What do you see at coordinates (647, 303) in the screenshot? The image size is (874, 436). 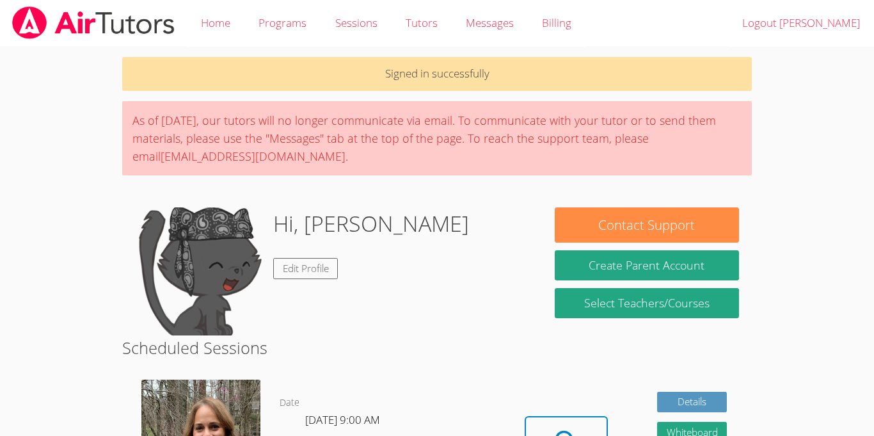 I see `a: Select Teachers/Courses` at bounding box center [647, 303].